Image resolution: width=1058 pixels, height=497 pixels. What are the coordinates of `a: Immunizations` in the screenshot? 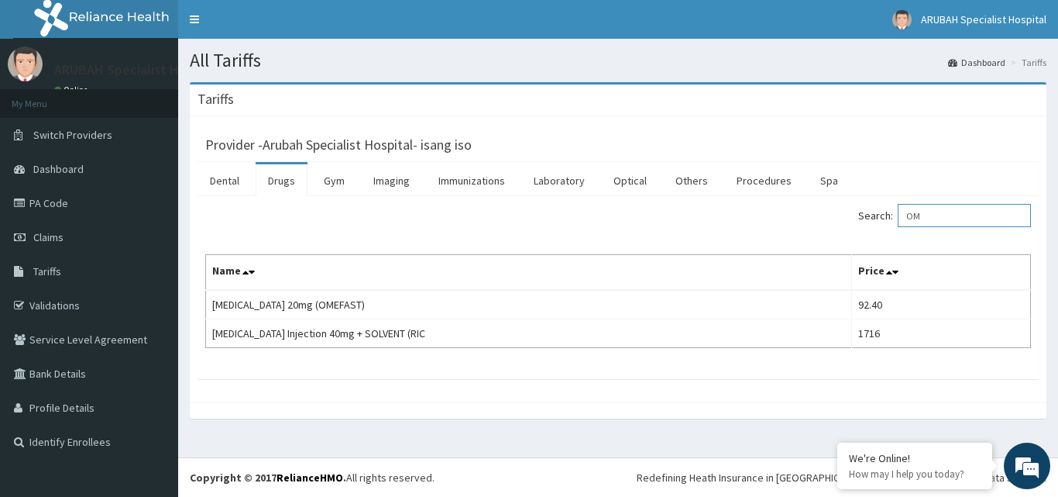 It's located at (472, 181).